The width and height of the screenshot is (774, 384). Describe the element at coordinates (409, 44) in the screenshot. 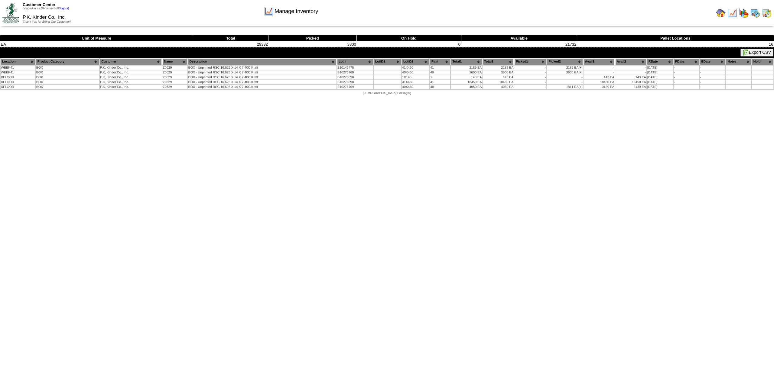

I see `td: 0` at that location.